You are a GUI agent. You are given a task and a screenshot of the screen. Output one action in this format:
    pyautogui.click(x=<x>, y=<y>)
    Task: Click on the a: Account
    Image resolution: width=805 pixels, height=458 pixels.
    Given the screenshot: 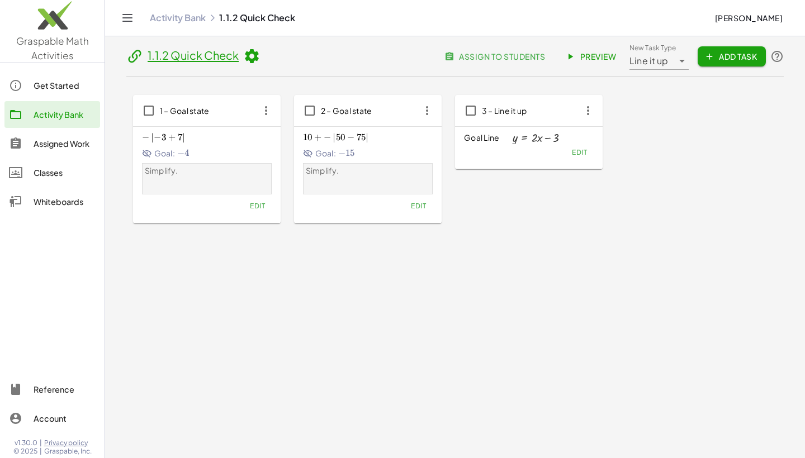 What is the action you would take?
    pyautogui.click(x=52, y=419)
    